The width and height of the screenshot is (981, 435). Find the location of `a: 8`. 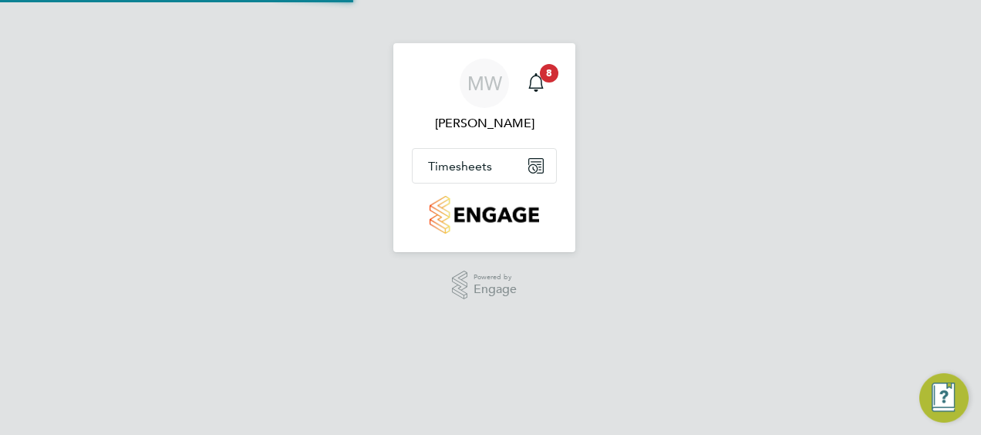

a: 8 is located at coordinates (536, 83).